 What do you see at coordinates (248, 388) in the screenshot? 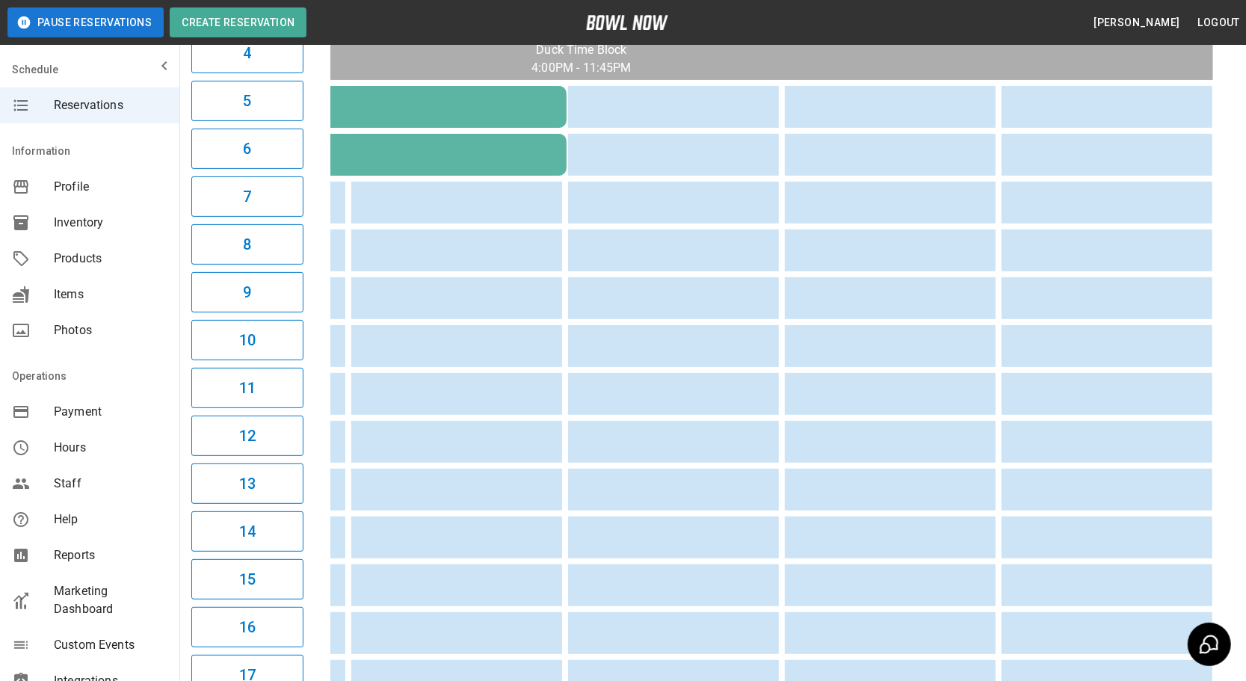
I see `button: 11` at bounding box center [248, 388].